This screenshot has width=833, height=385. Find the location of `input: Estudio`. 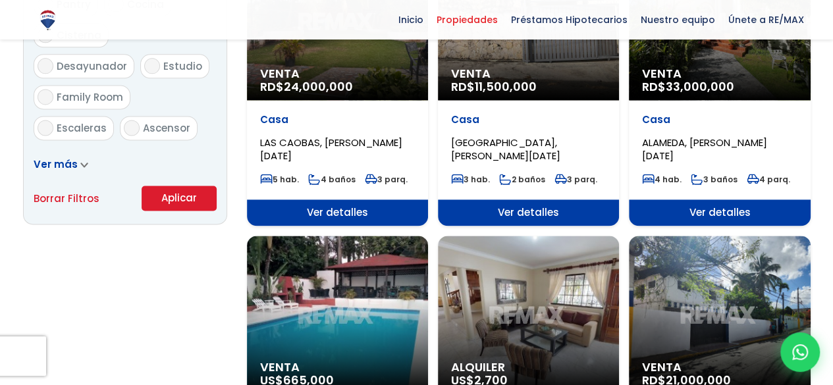

input: Estudio is located at coordinates (152, 66).